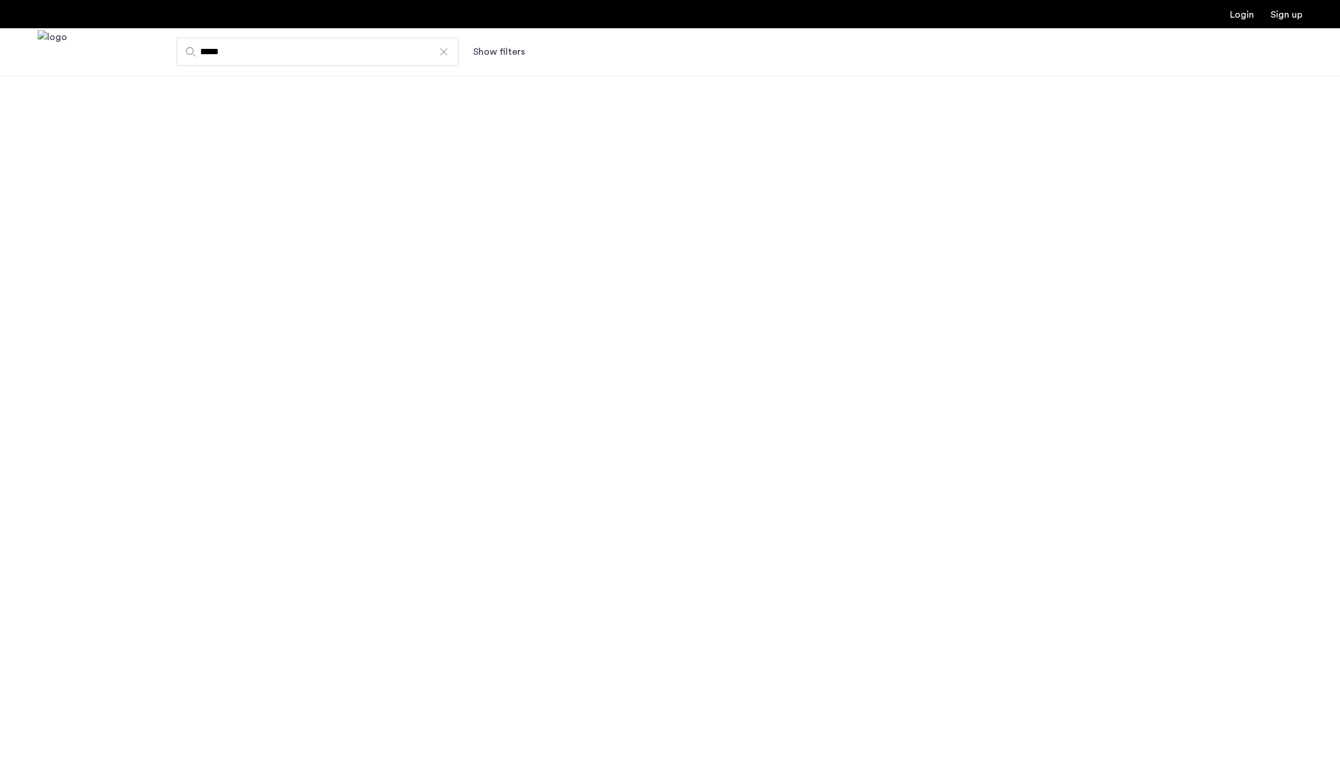 This screenshot has width=1340, height=779. What do you see at coordinates (52, 52) in the screenshot?
I see `img: logo` at bounding box center [52, 52].